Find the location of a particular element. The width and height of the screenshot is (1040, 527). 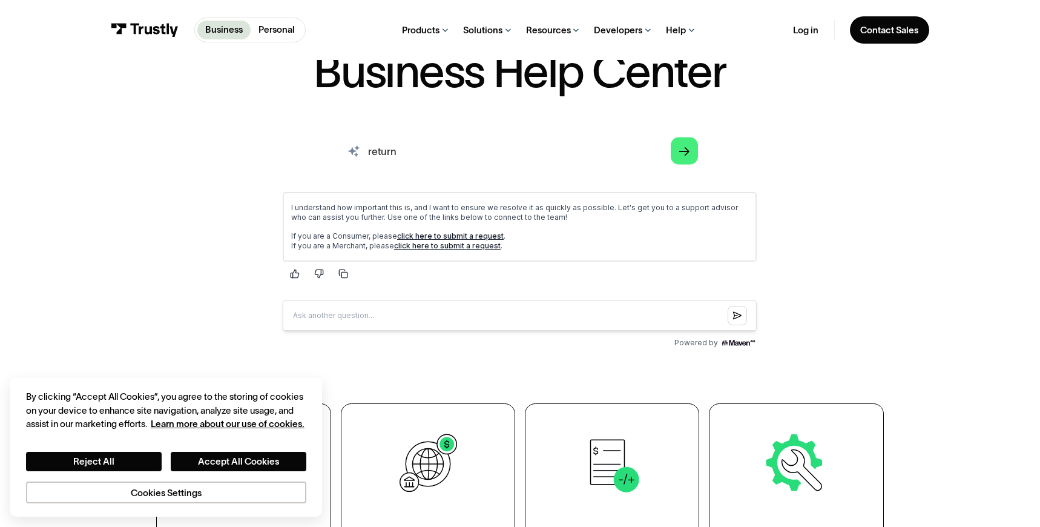

div: By clicking “Accept All Cookies”, you agree to the storing of cookies on your device to enhance s... is located at coordinates (166, 410).